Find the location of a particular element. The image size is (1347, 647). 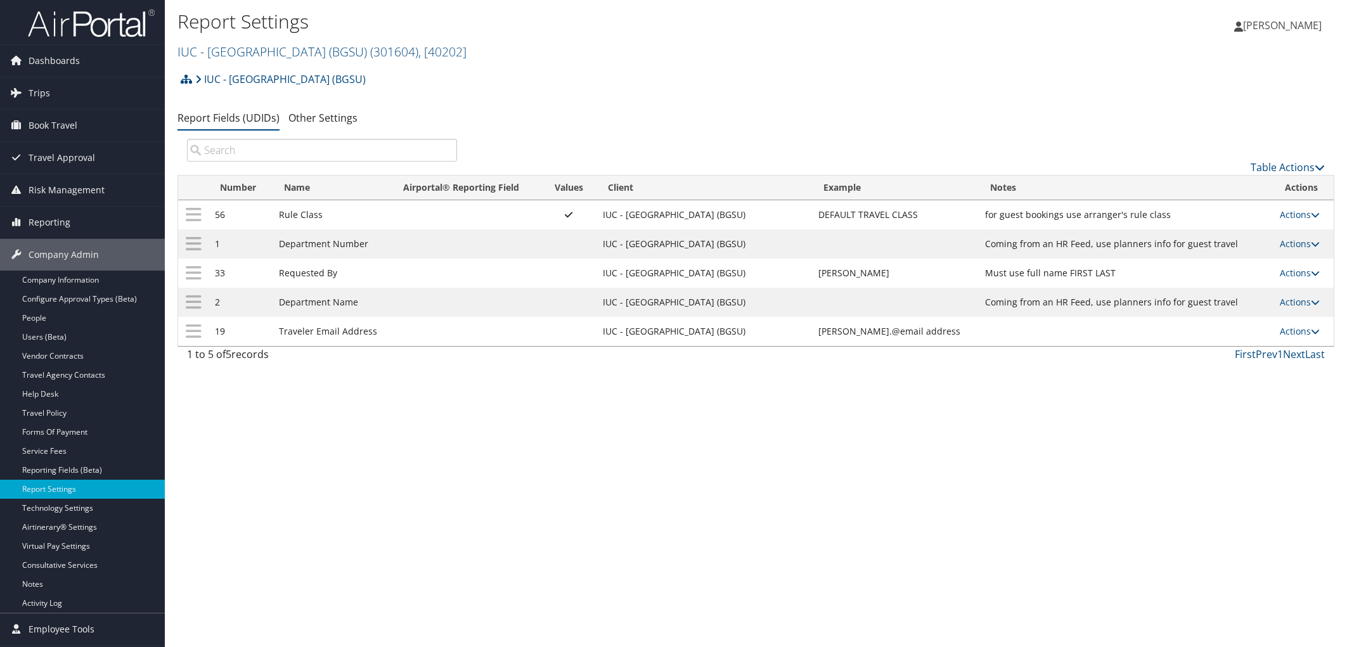

span: Reporting is located at coordinates (49, 223).